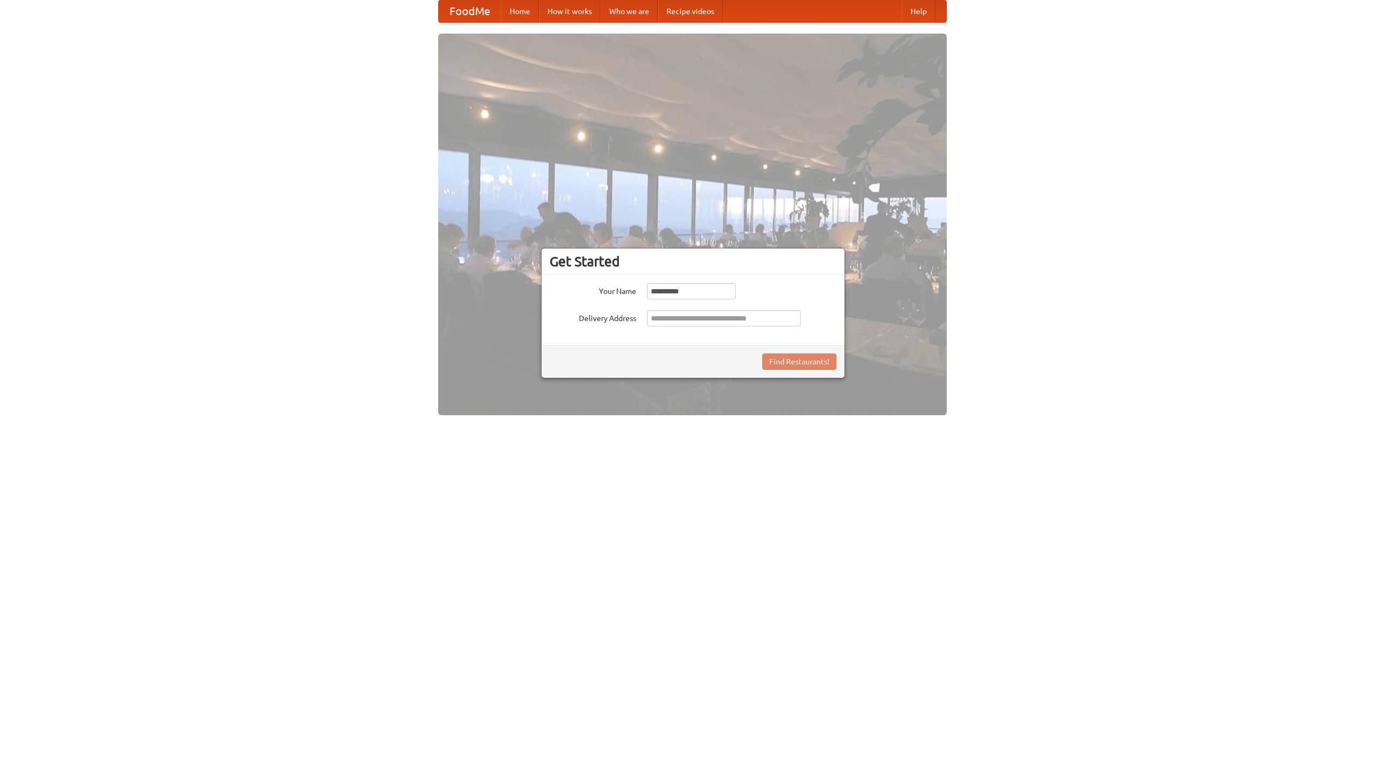 The image size is (1385, 766). What do you see at coordinates (799, 361) in the screenshot?
I see `button: Find Restaurants!` at bounding box center [799, 361].